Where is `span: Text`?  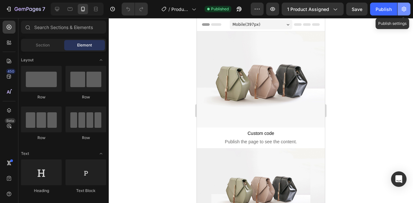
span: Text is located at coordinates (25, 154).